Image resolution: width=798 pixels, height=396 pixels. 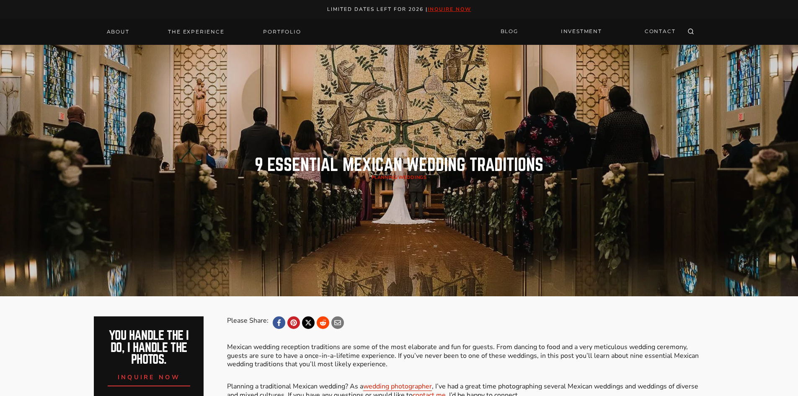 I want to click on p: Limited Dates LEft for 2026 |, so click(x=399, y=9).